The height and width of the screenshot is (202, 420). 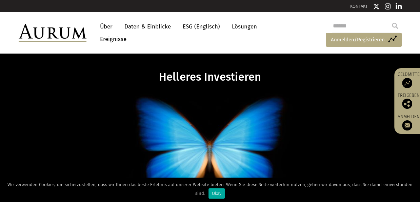 I want to click on a: Anmelden/Registrieren, so click(x=364, y=40).